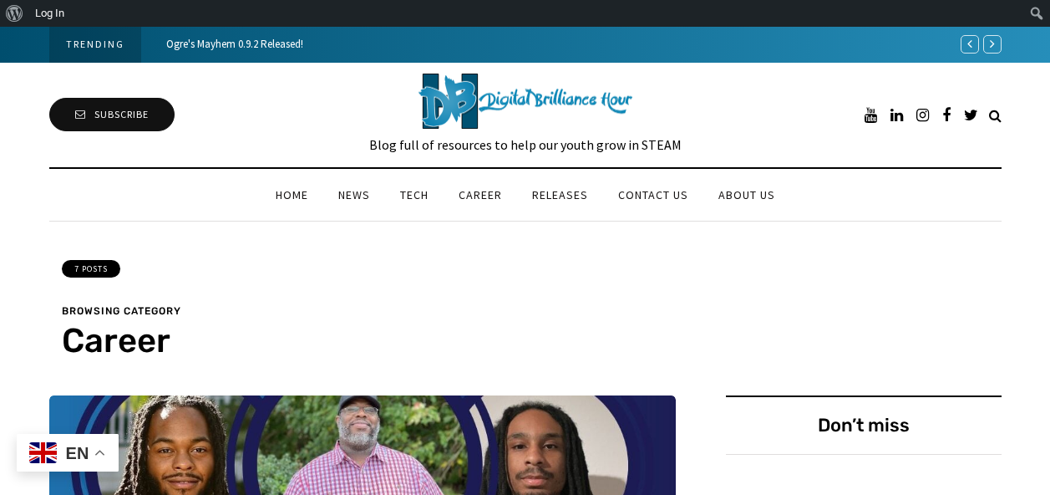  Describe the element at coordinates (560, 195) in the screenshot. I see `a: Releases` at that location.